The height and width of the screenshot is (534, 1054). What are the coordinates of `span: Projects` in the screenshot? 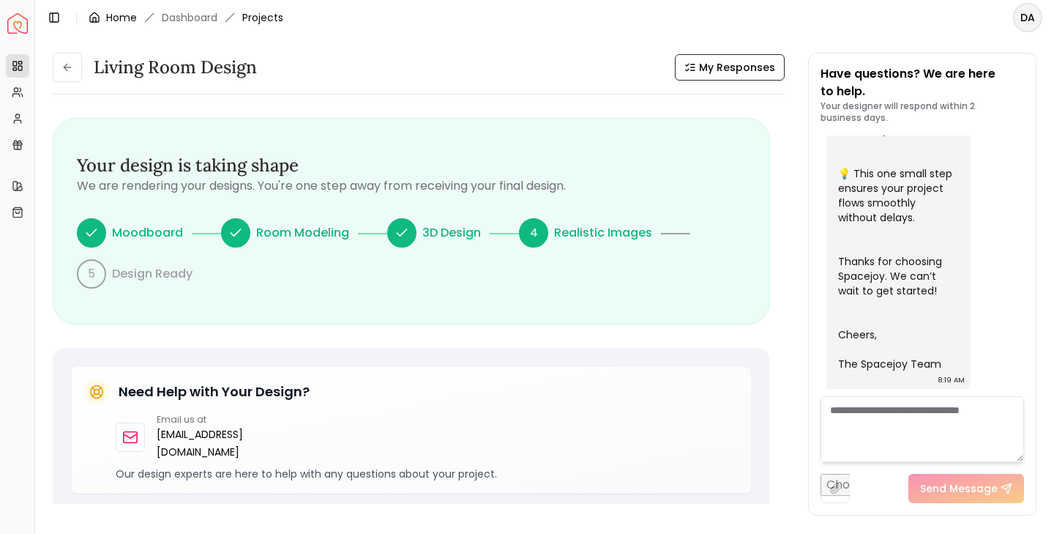 It's located at (263, 18).